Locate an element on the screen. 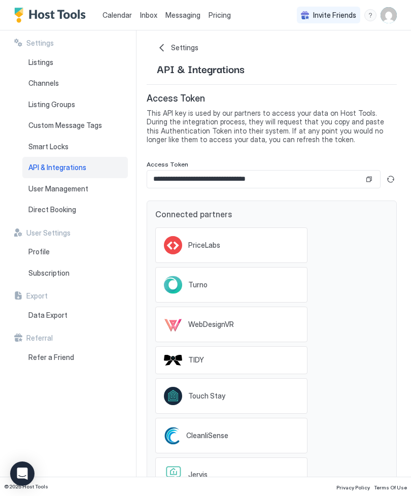  span: User Settings is located at coordinates (48, 233).